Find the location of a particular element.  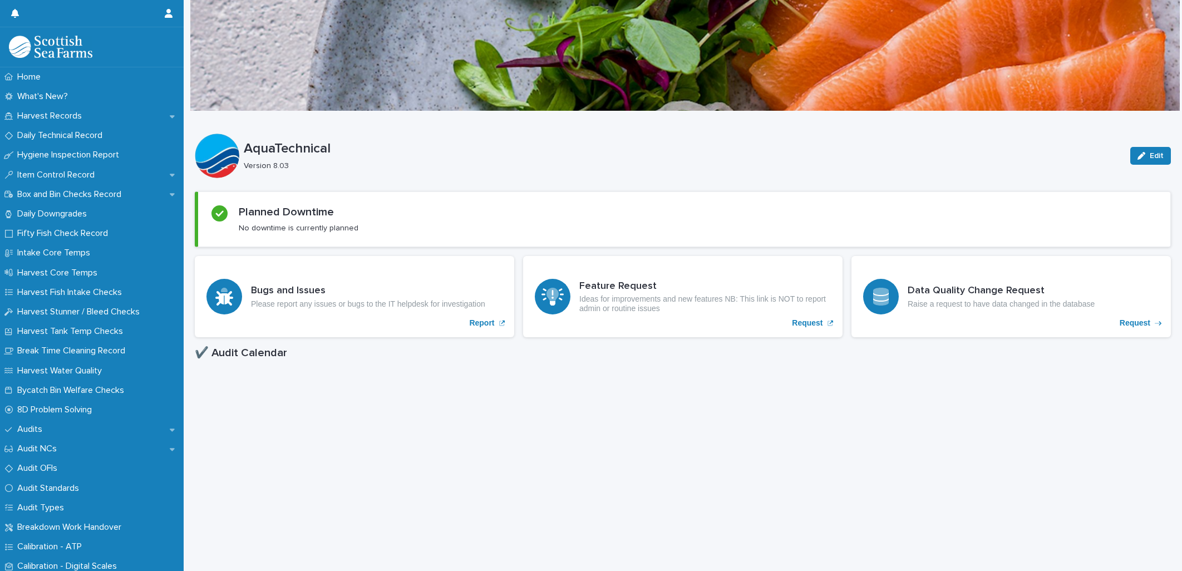

p: Audit OFIs is located at coordinates (40, 468).